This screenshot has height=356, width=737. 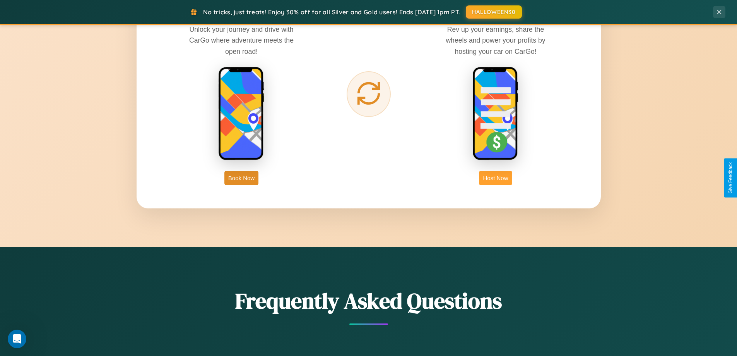 I want to click on img: rent phone, so click(x=241, y=114).